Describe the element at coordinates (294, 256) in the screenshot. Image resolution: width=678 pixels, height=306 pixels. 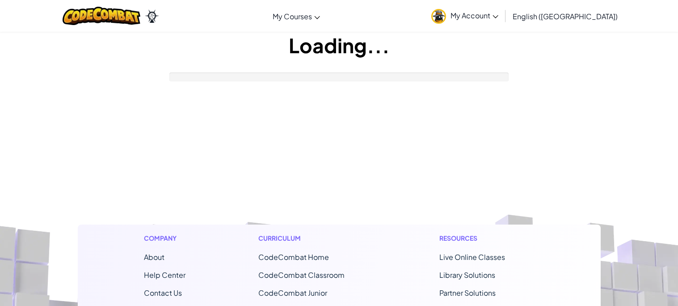
I see `span: CodeCombat Home` at that location.